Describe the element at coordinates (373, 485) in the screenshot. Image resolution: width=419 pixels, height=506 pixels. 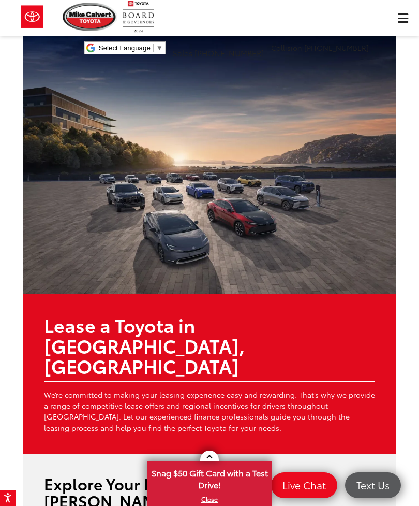
I see `span: Text Us` at that location.